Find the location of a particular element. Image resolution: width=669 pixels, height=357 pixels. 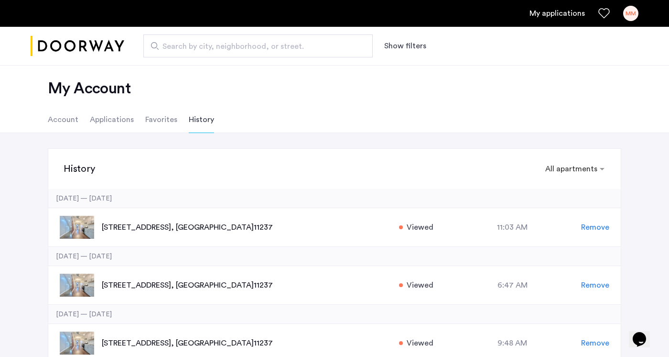

h3: History is located at coordinates (79, 169).